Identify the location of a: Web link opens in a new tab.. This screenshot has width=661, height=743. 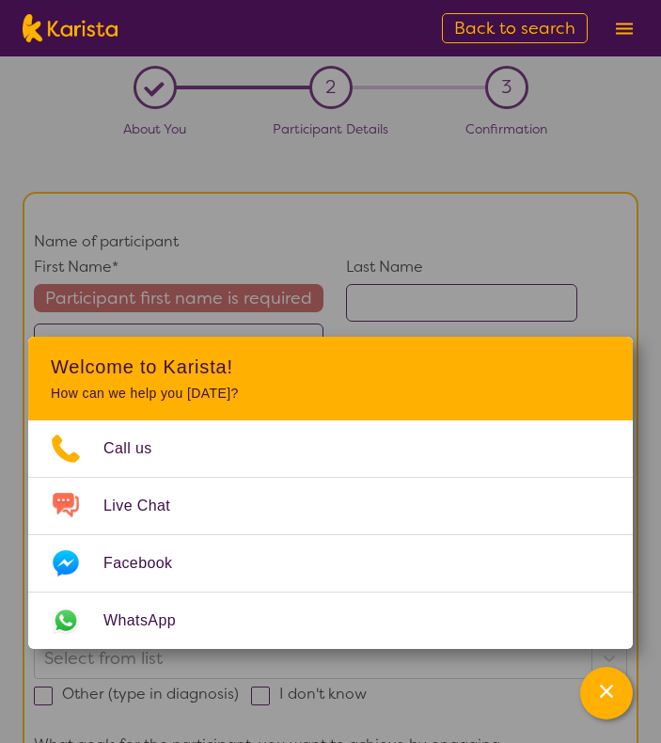
(330, 621).